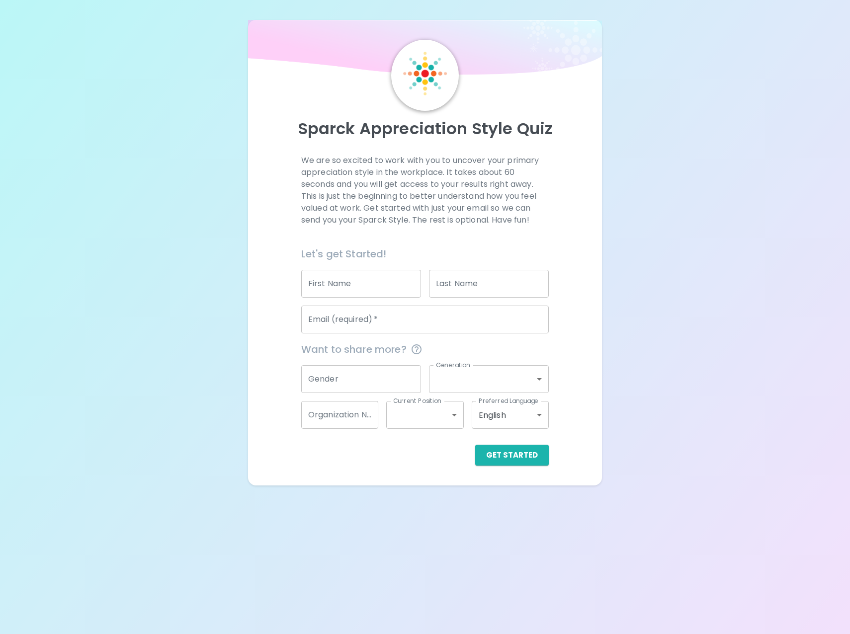 The height and width of the screenshot is (634, 850). I want to click on img: wave, so click(425, 50).